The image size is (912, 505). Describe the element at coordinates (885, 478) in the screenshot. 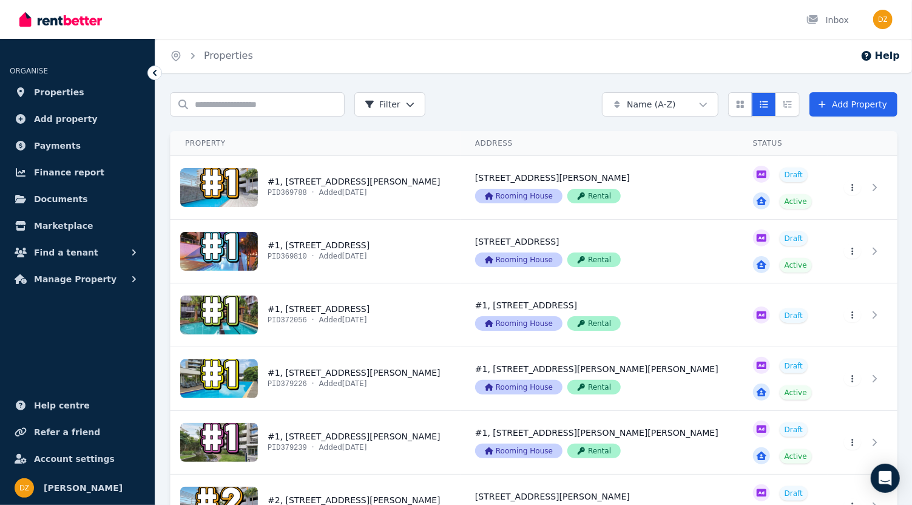

I see `div: Open Intercom Messenger` at that location.